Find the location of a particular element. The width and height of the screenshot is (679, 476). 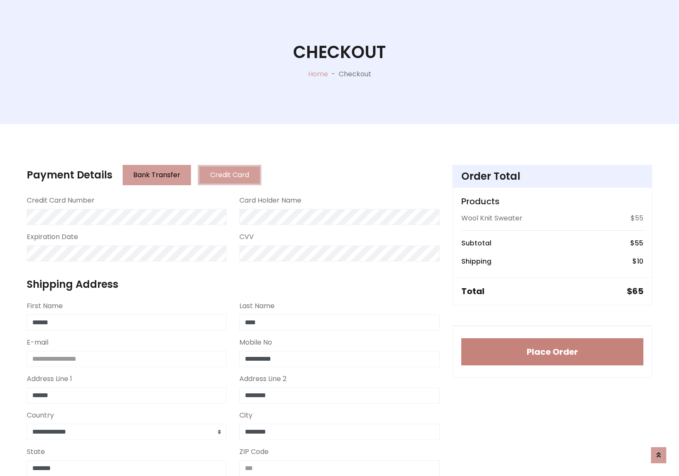

h6: Shipping is located at coordinates (476, 261).